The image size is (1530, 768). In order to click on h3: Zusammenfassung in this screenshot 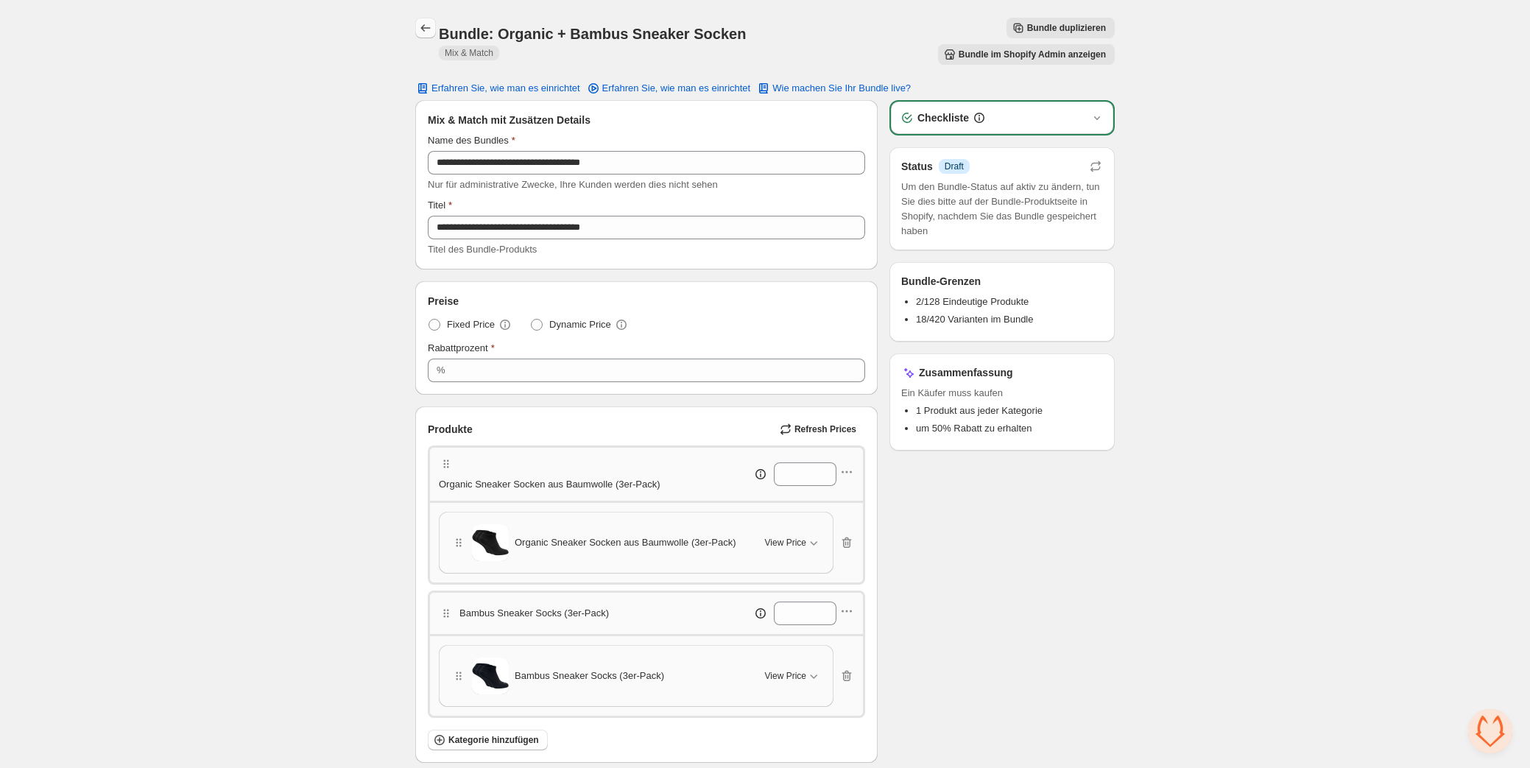, I will do `click(966, 373)`.